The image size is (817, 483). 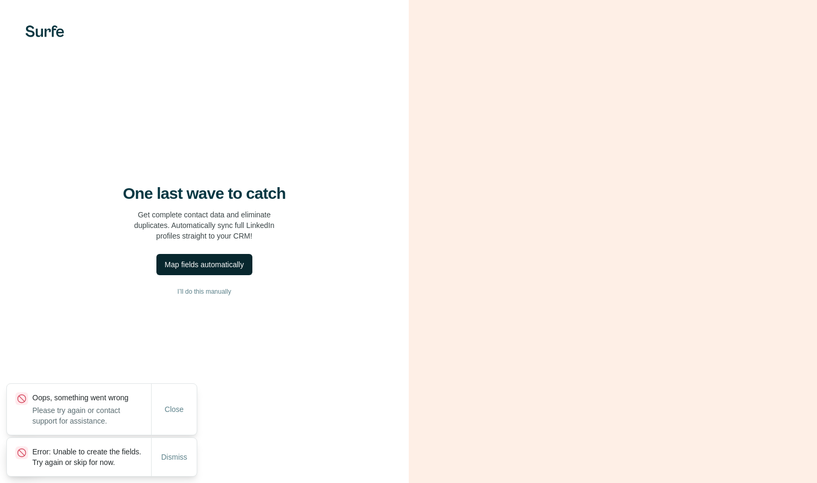 What do you see at coordinates (45, 31) in the screenshot?
I see `img: Surfe's logo` at bounding box center [45, 31].